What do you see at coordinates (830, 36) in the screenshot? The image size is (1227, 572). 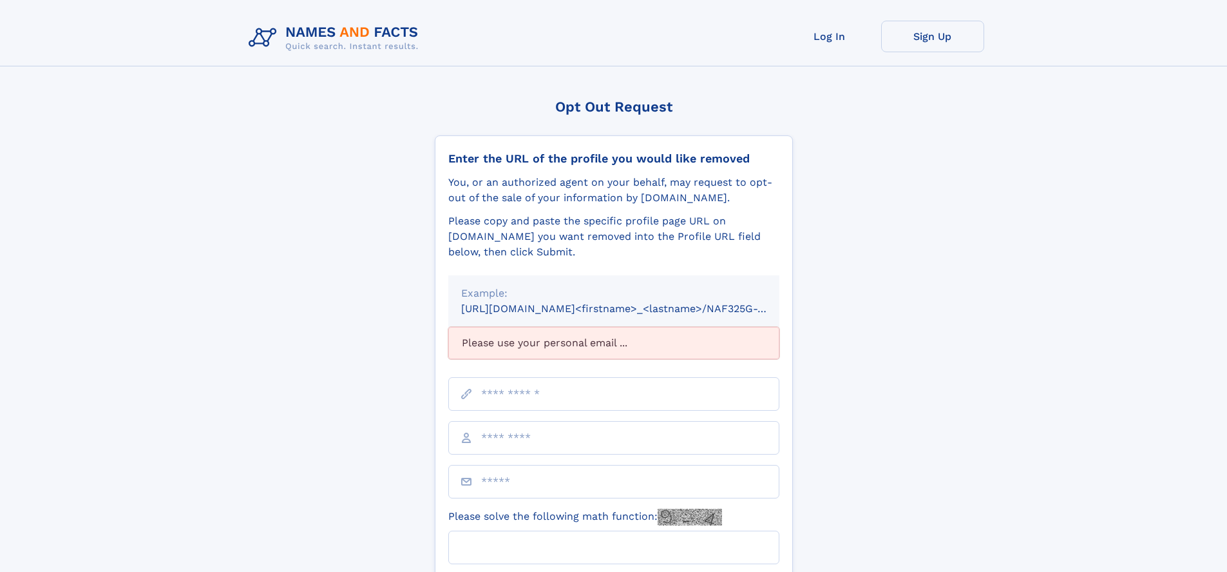 I see `a: Log In` at bounding box center [830, 36].